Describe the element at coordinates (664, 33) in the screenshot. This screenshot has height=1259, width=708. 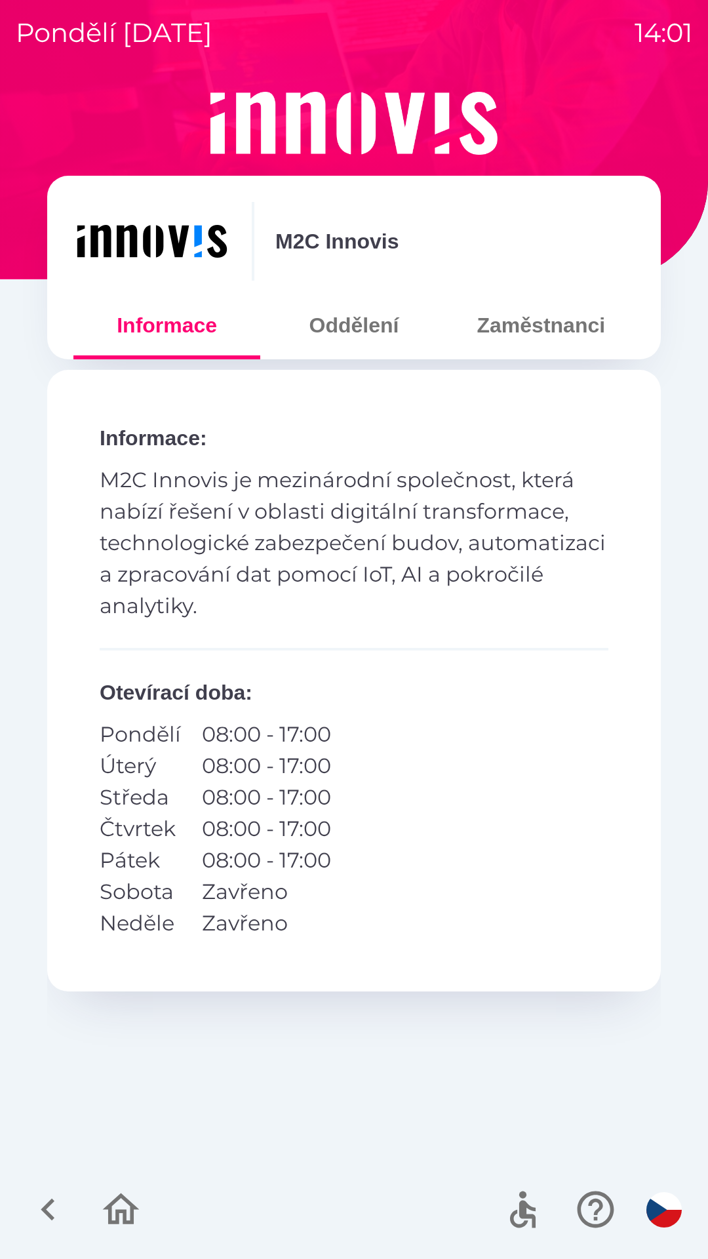
I see `p: 14:01` at that location.